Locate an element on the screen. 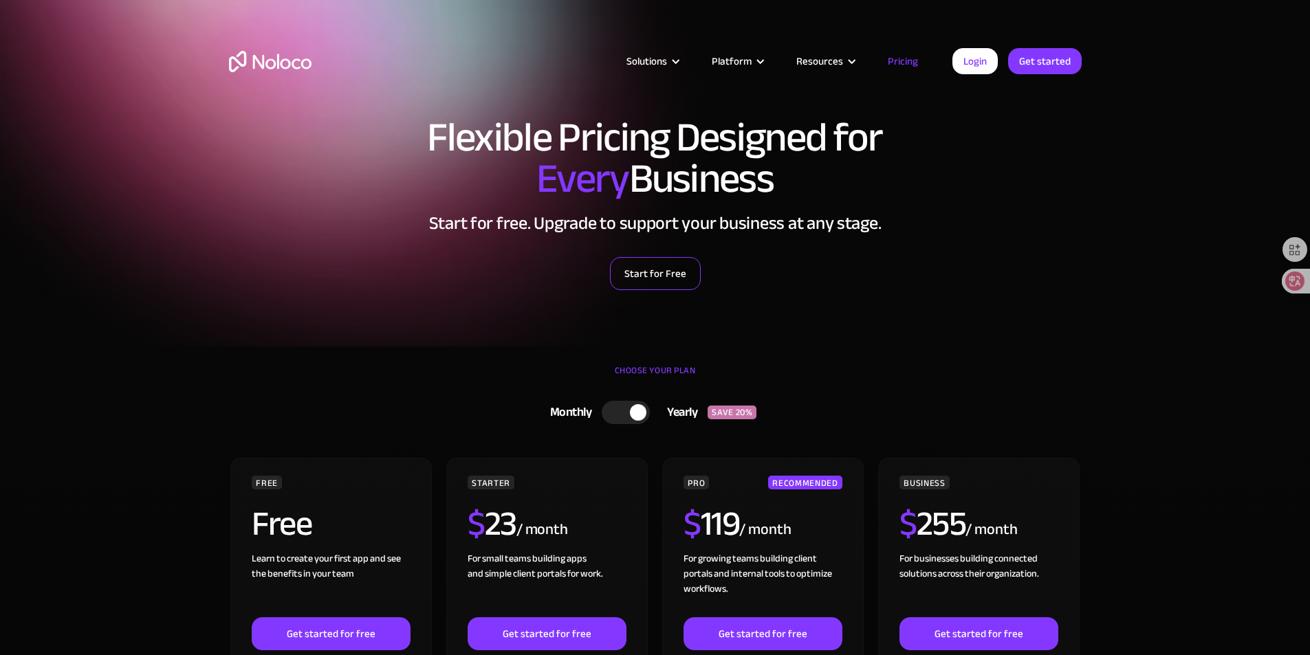  div: For growing teams building client portals and internal tools to optimize workflows. is located at coordinates (763, 585).